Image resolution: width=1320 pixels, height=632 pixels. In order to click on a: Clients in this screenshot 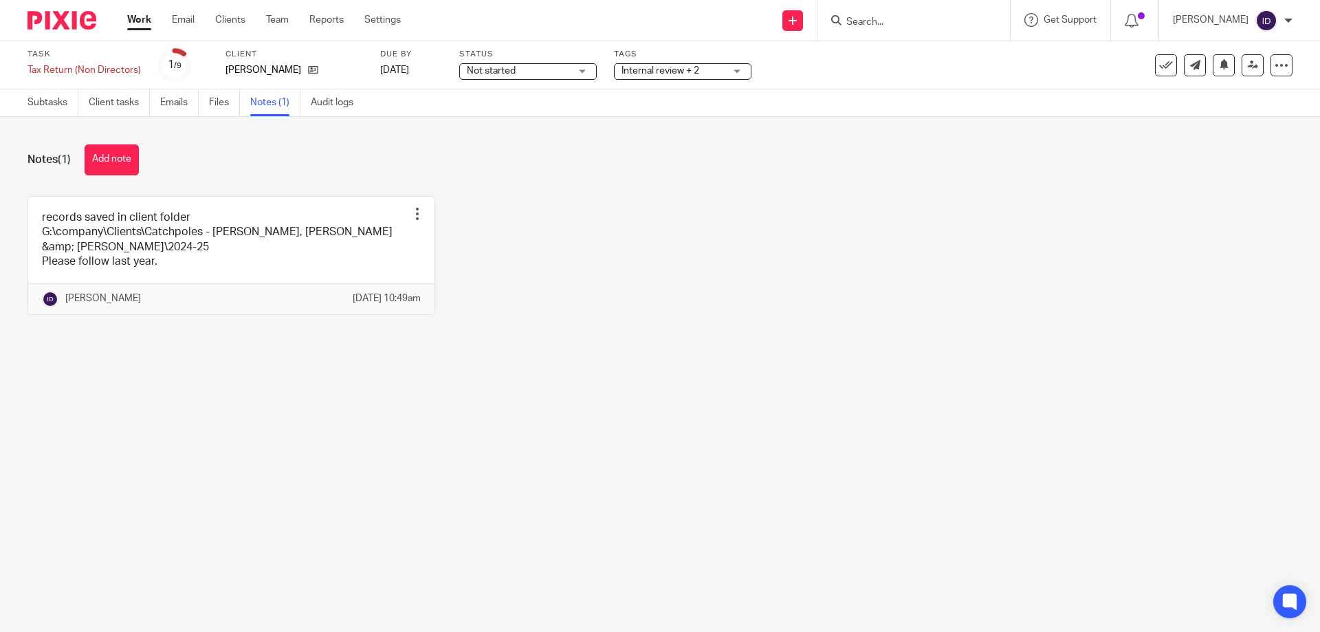, I will do `click(230, 20)`.